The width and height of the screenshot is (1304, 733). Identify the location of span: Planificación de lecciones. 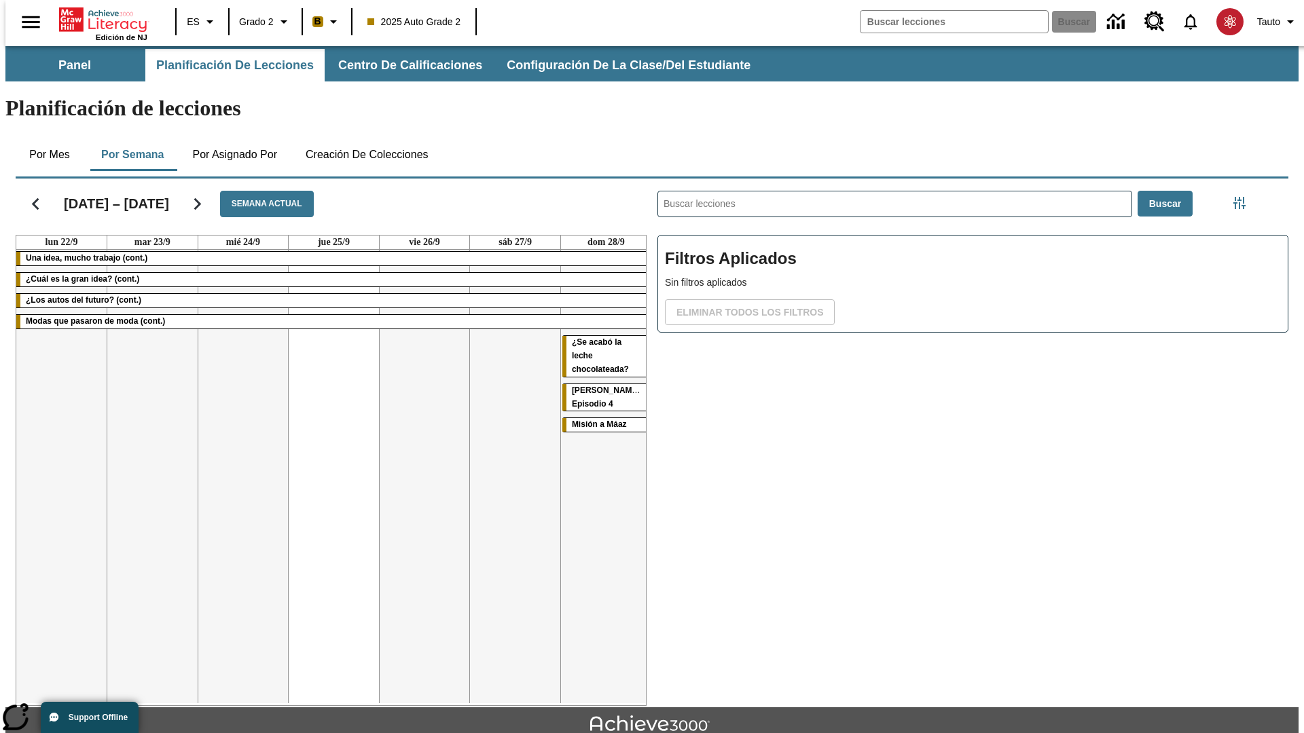
(235, 65).